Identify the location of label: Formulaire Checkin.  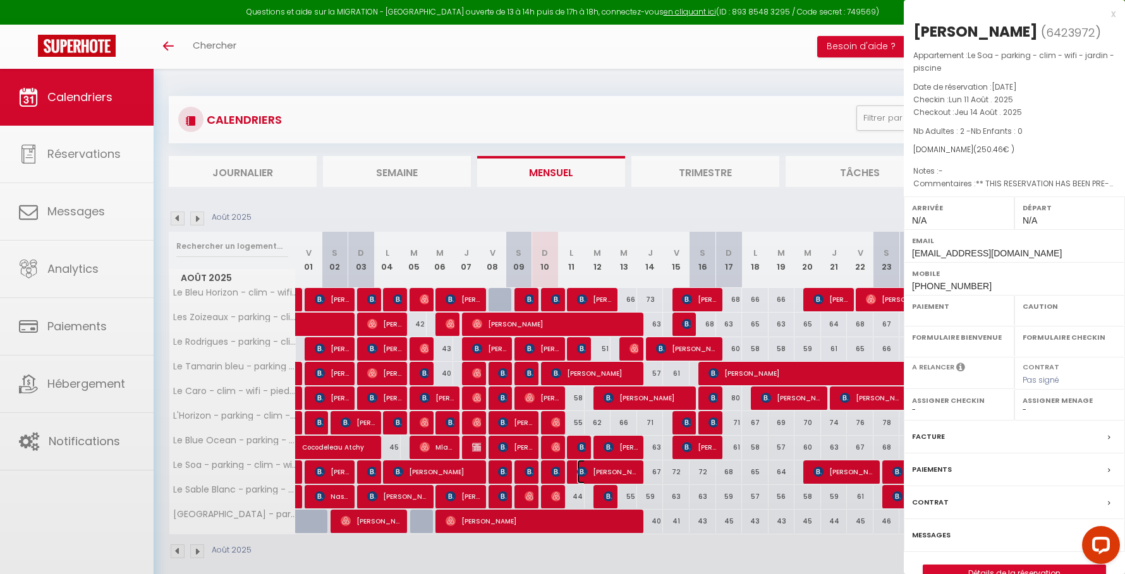
(1069, 337).